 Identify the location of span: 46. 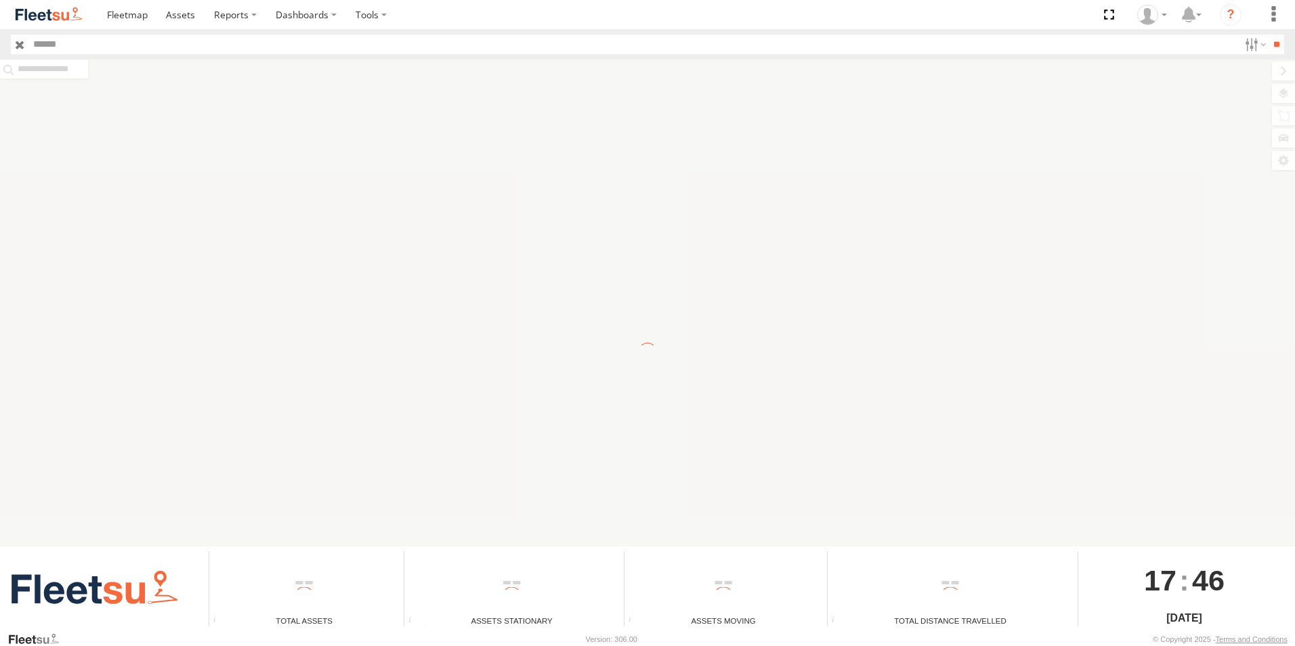
(1208, 581).